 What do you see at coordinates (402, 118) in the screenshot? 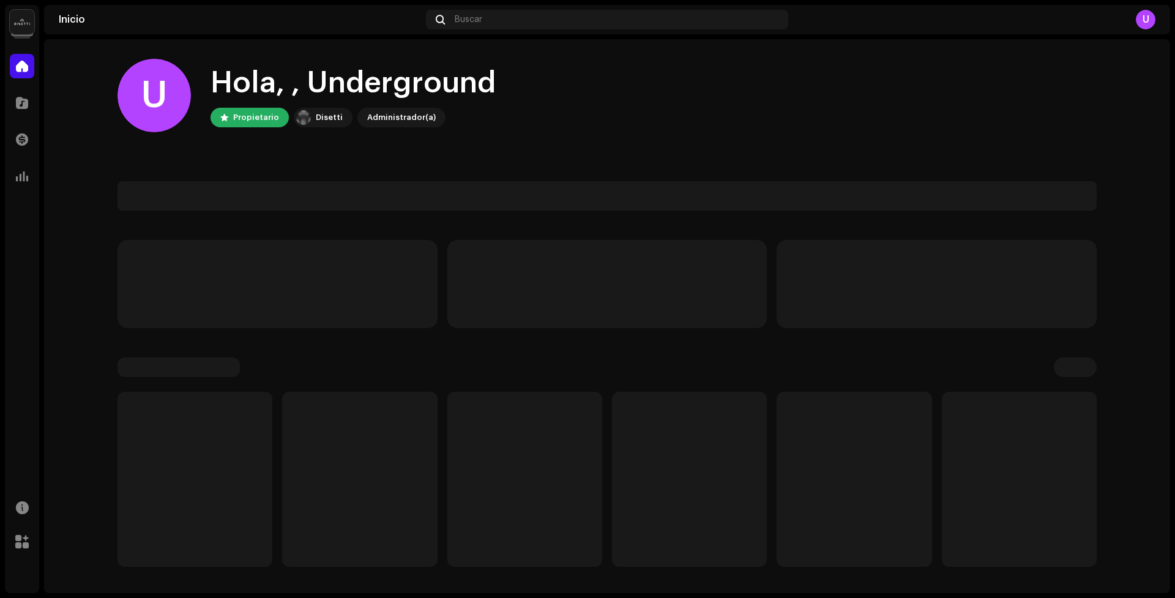
I see `div: Administrador(a)` at bounding box center [402, 118].